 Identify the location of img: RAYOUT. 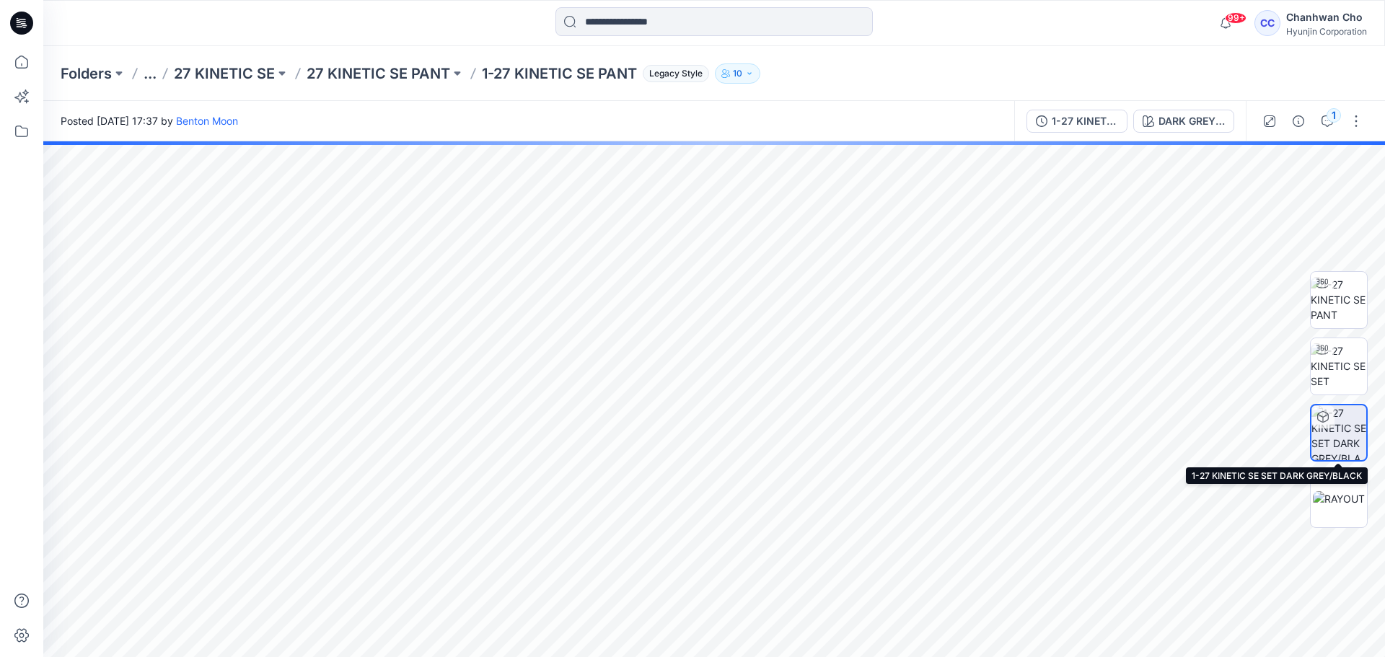
(1339, 498).